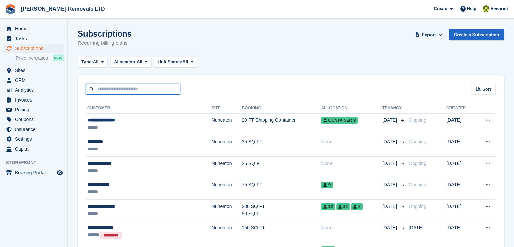 The width and height of the screenshot is (514, 247). What do you see at coordinates (281, 108) in the screenshot?
I see `th: Booking` at bounding box center [281, 108].